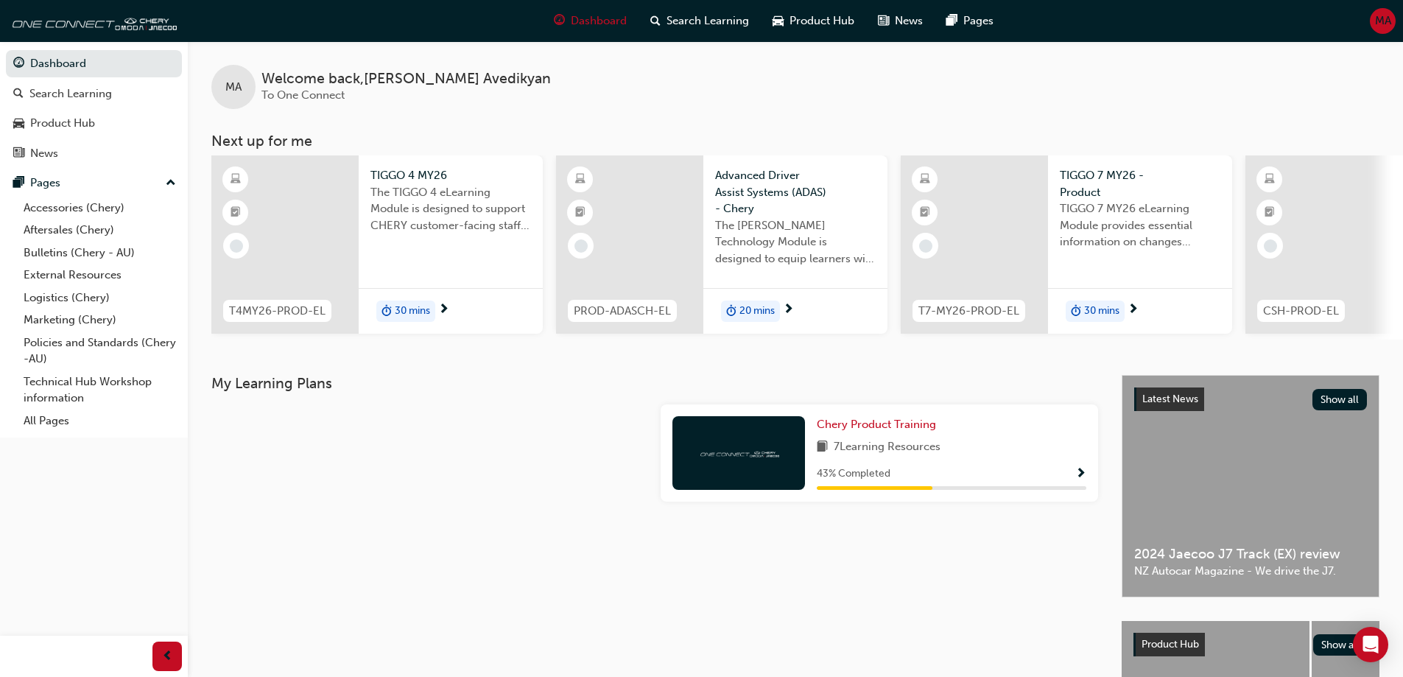  What do you see at coordinates (880, 424) in the screenshot?
I see `a: Chery Product Training` at bounding box center [880, 424].